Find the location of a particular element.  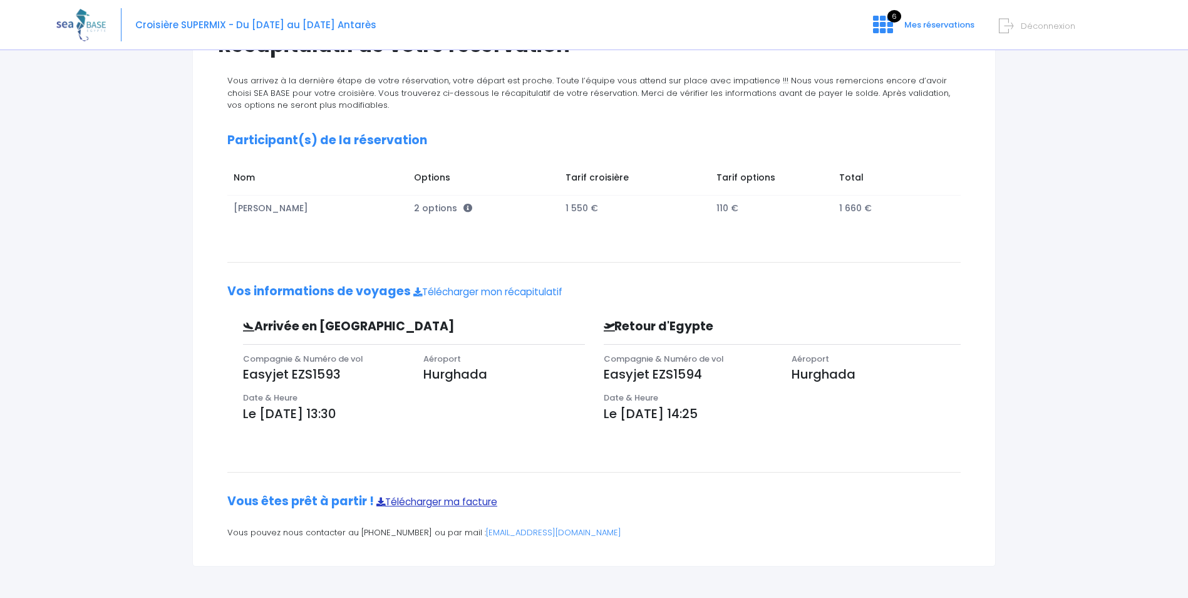

p: Easyjet EZS1593 is located at coordinates (324, 374).